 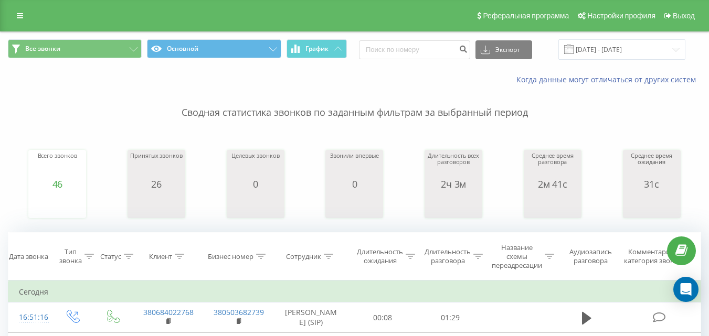 What do you see at coordinates (316, 49) in the screenshot?
I see `button: График` at bounding box center [316, 49].